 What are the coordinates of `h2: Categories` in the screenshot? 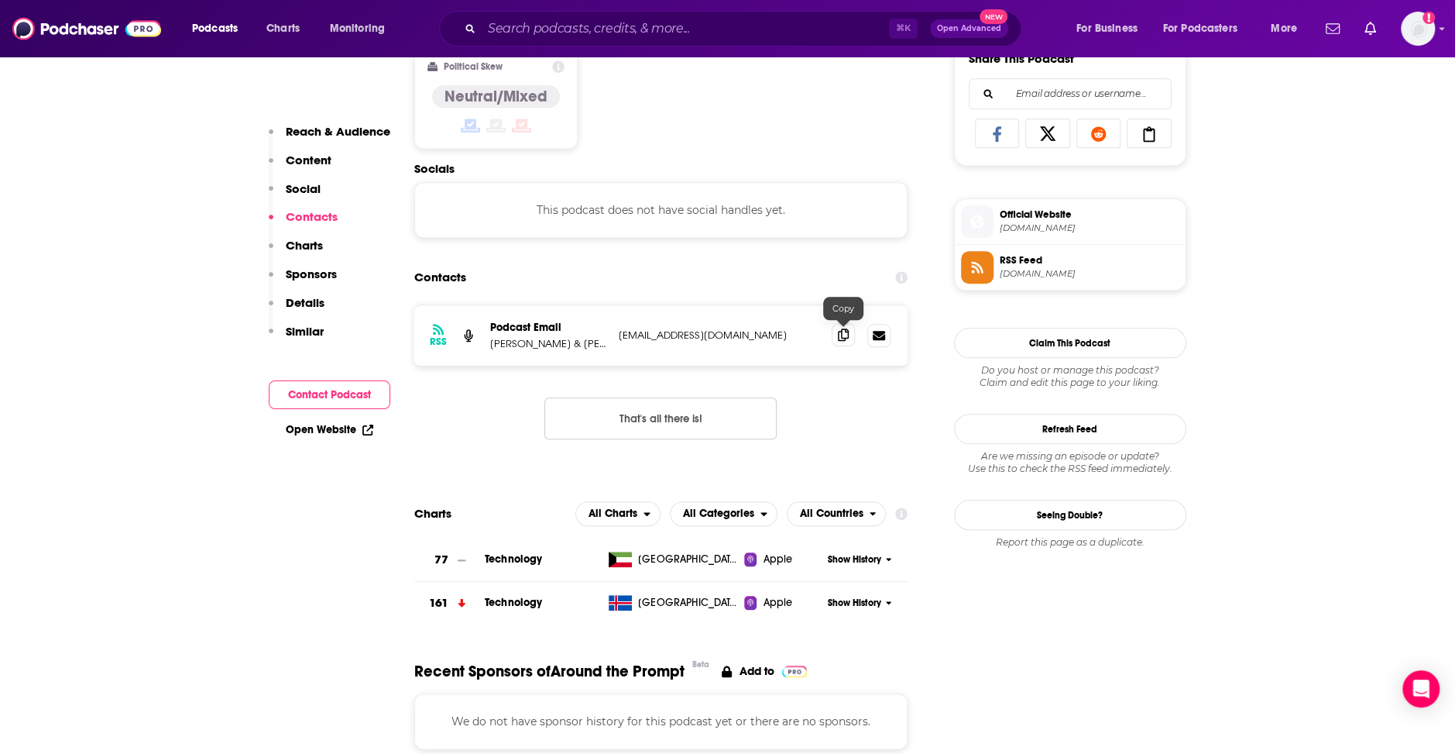 It's located at (723, 514).